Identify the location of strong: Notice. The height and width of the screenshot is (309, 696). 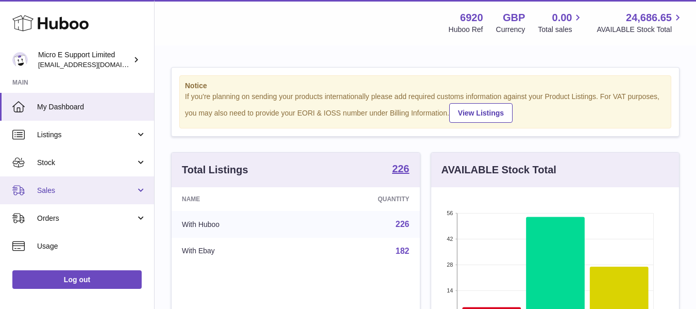
(425, 86).